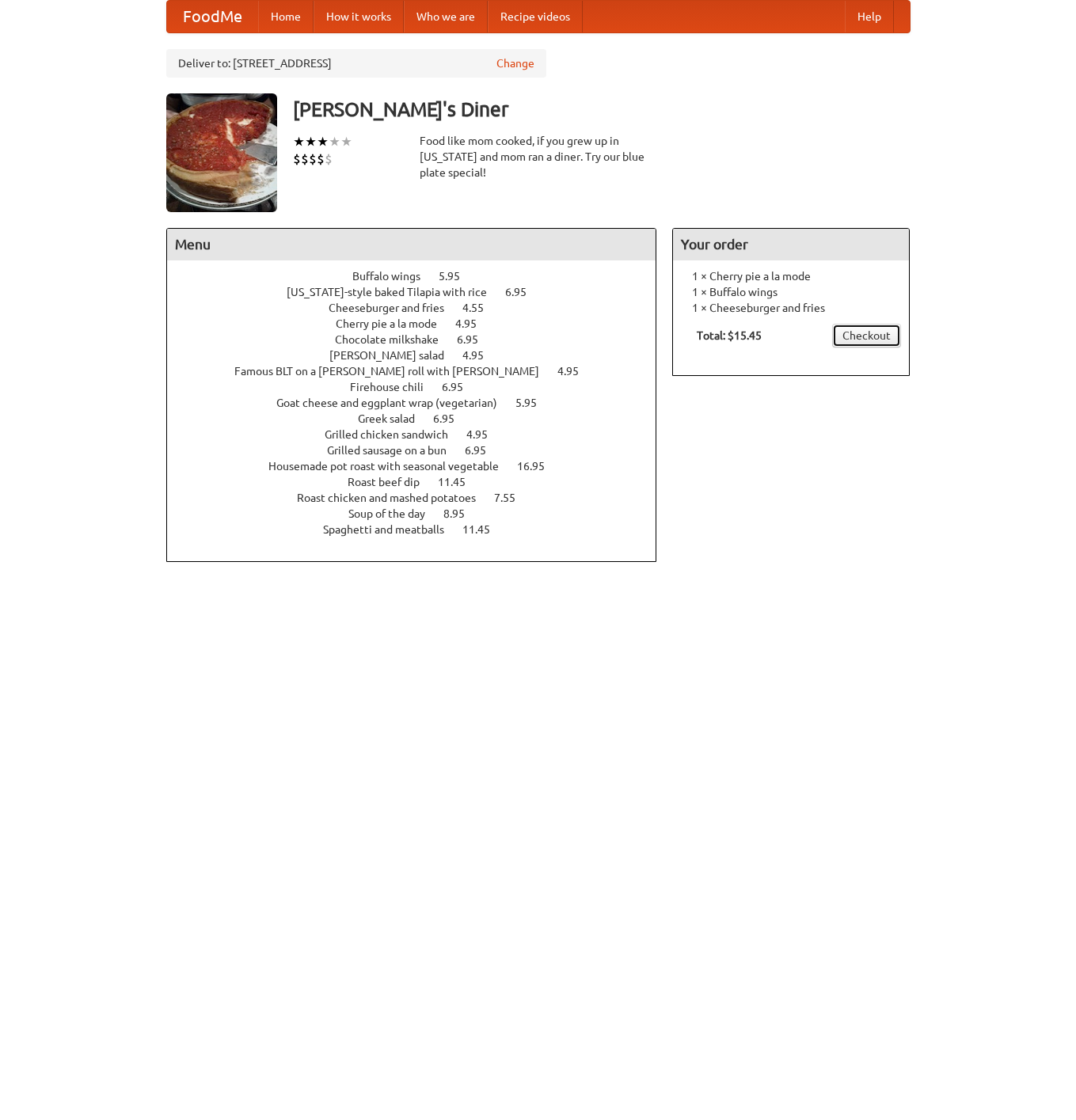 The width and height of the screenshot is (1076, 1120). I want to click on h4: Menu, so click(411, 245).